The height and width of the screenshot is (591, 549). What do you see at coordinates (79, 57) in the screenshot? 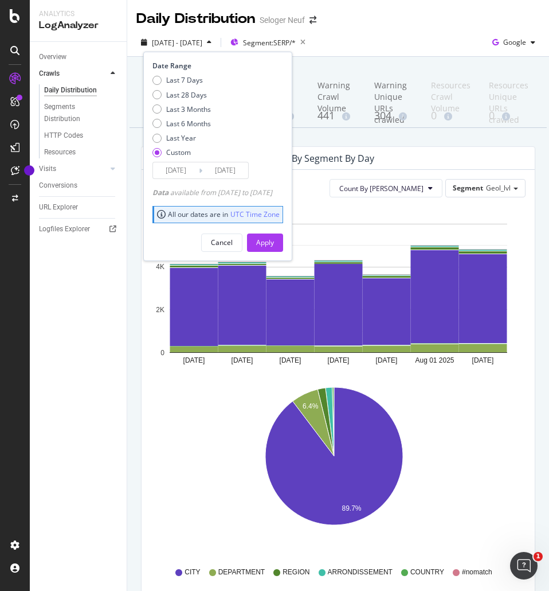
I see `a: Overview` at bounding box center [79, 57].